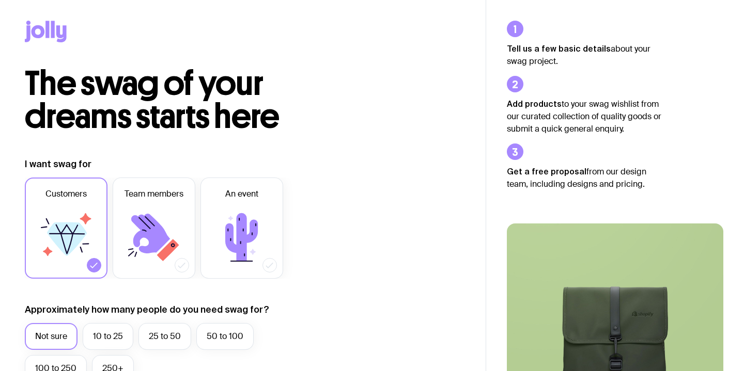  I want to click on span: Customers, so click(66, 194).